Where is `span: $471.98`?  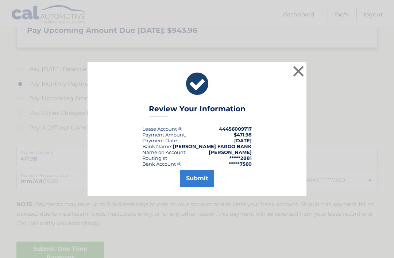 span: $471.98 is located at coordinates (243, 135).